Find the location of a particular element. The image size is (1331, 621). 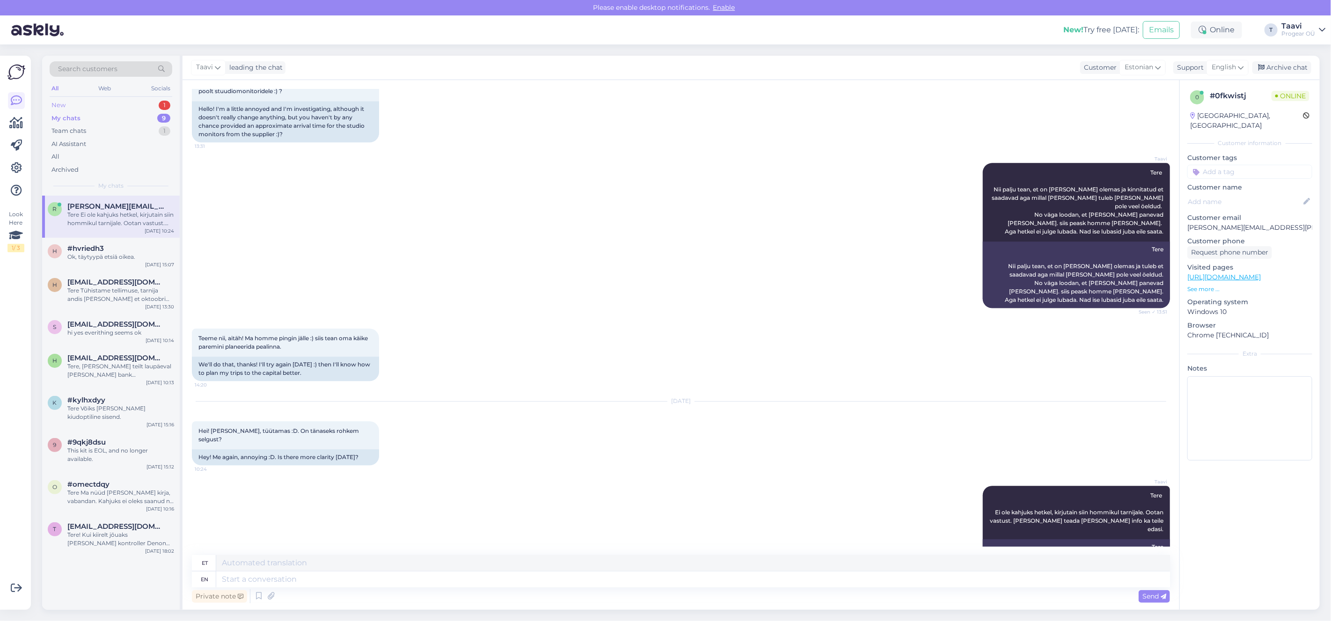

span: Soirexen@gmail.com is located at coordinates (116, 324).